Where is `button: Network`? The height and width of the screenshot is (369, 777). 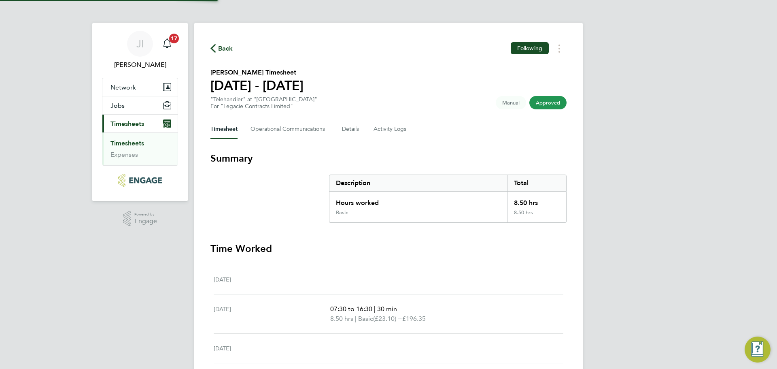 button: Network is located at coordinates (140, 87).